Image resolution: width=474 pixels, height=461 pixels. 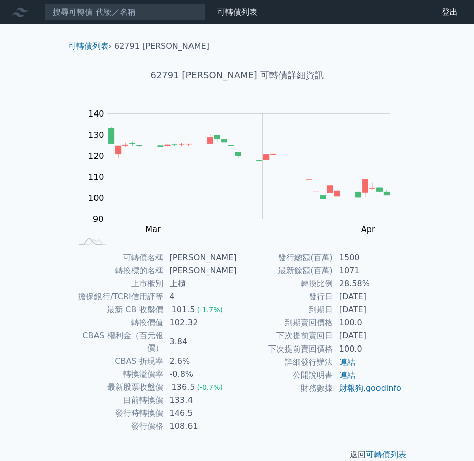 What do you see at coordinates (201, 361) in the screenshot?
I see `td: 2.6%` at bounding box center [201, 361].